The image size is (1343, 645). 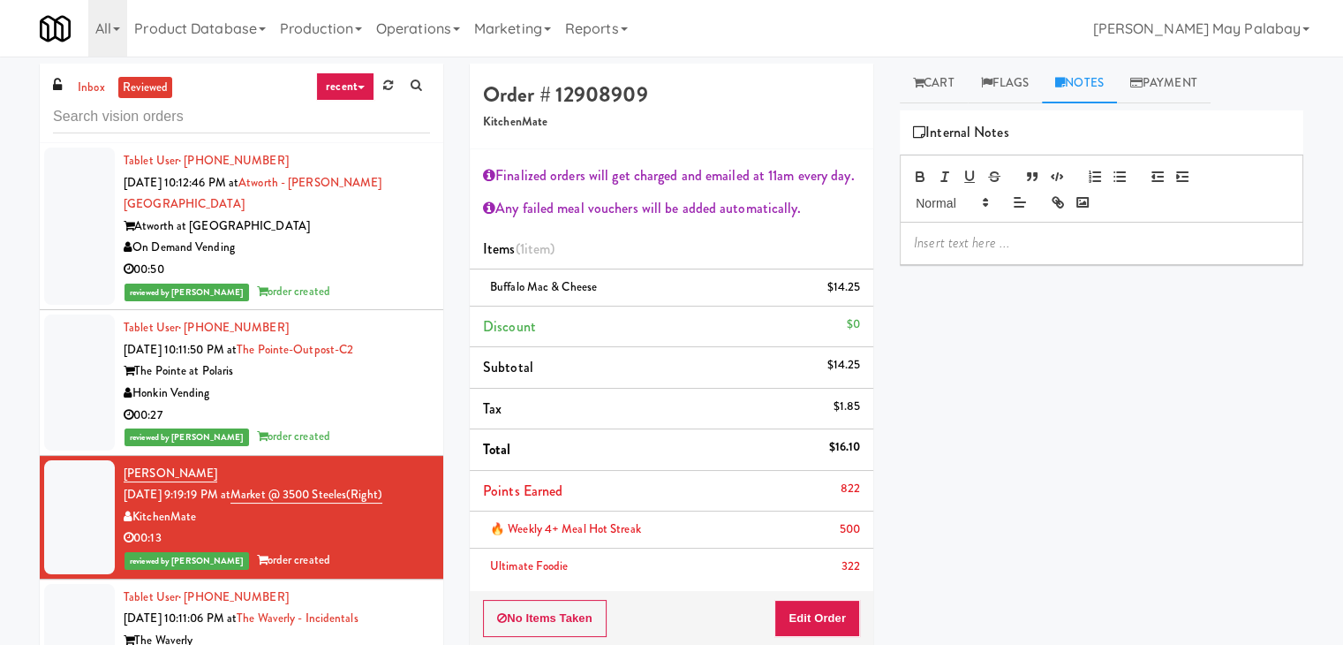 What do you see at coordinates (497, 449) in the screenshot?
I see `span: Total` at bounding box center [497, 449].